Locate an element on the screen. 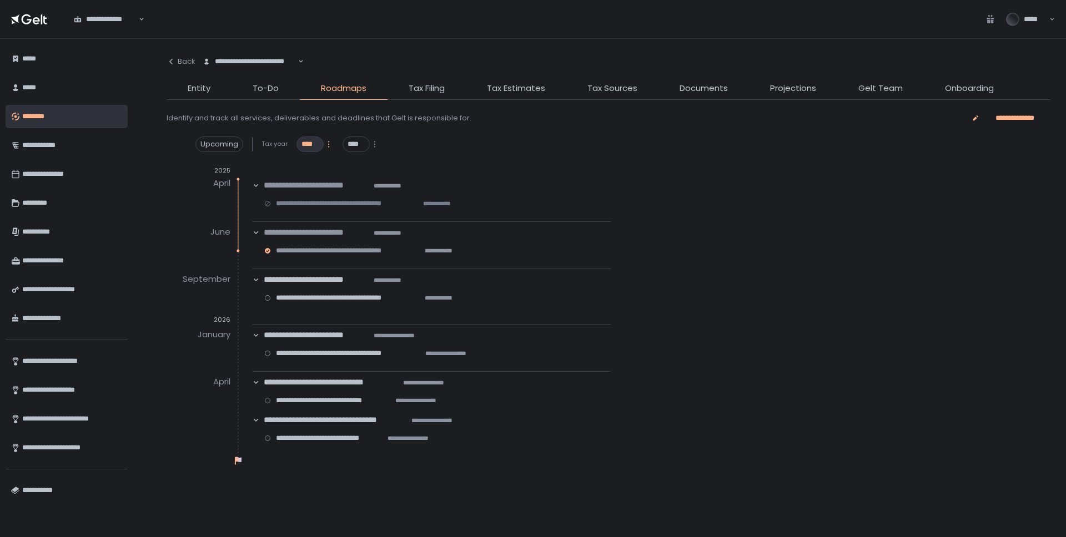 Image resolution: width=1066 pixels, height=537 pixels. span: Projections is located at coordinates (793, 88).